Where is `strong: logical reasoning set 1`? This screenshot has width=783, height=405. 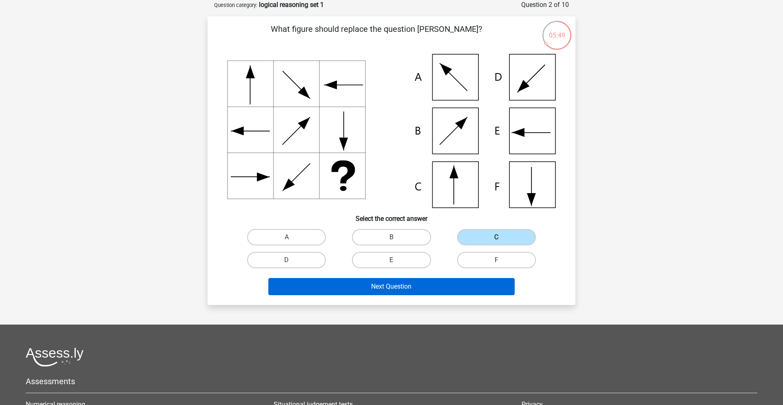
strong: logical reasoning set 1 is located at coordinates (291, 4).